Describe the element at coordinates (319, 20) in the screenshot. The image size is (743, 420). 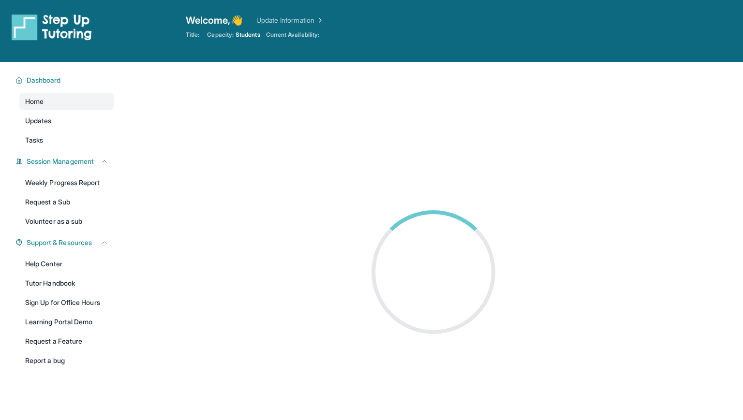
I see `img: Chevron Right` at that location.